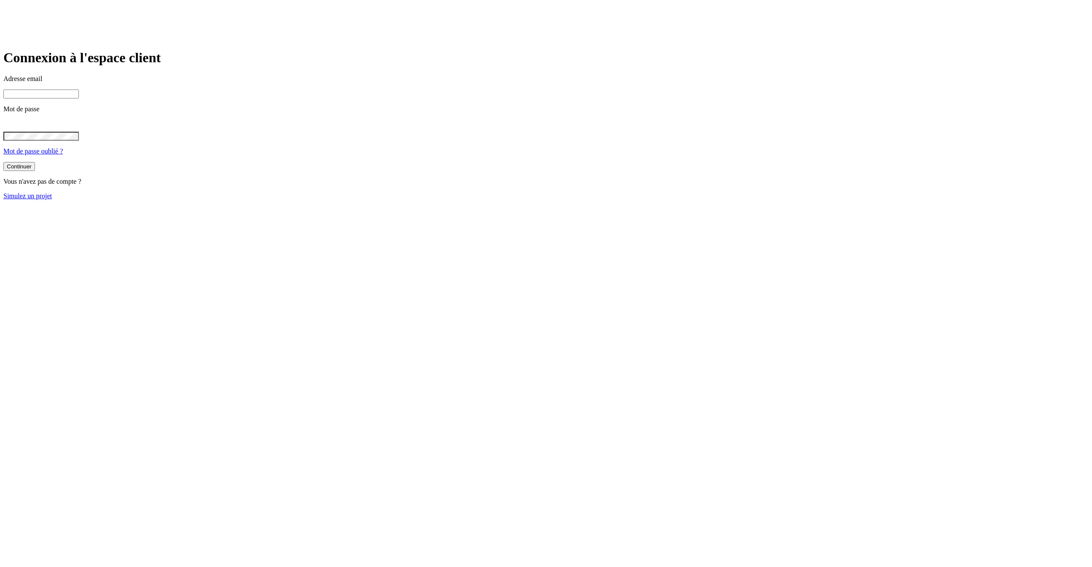  What do you see at coordinates (546, 58) in the screenshot?
I see `h1: Connexion à l'espace client` at bounding box center [546, 58].